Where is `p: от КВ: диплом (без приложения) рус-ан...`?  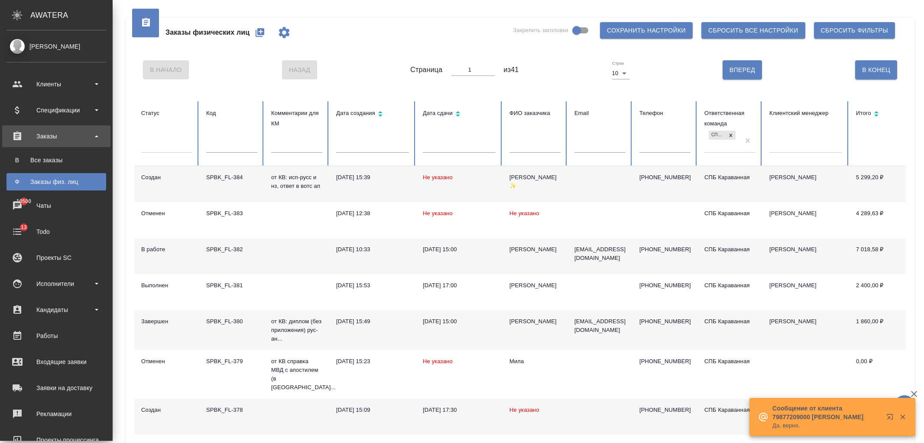 p: от КВ: диплом (без приложения) рус-ан... is located at coordinates (297, 330).